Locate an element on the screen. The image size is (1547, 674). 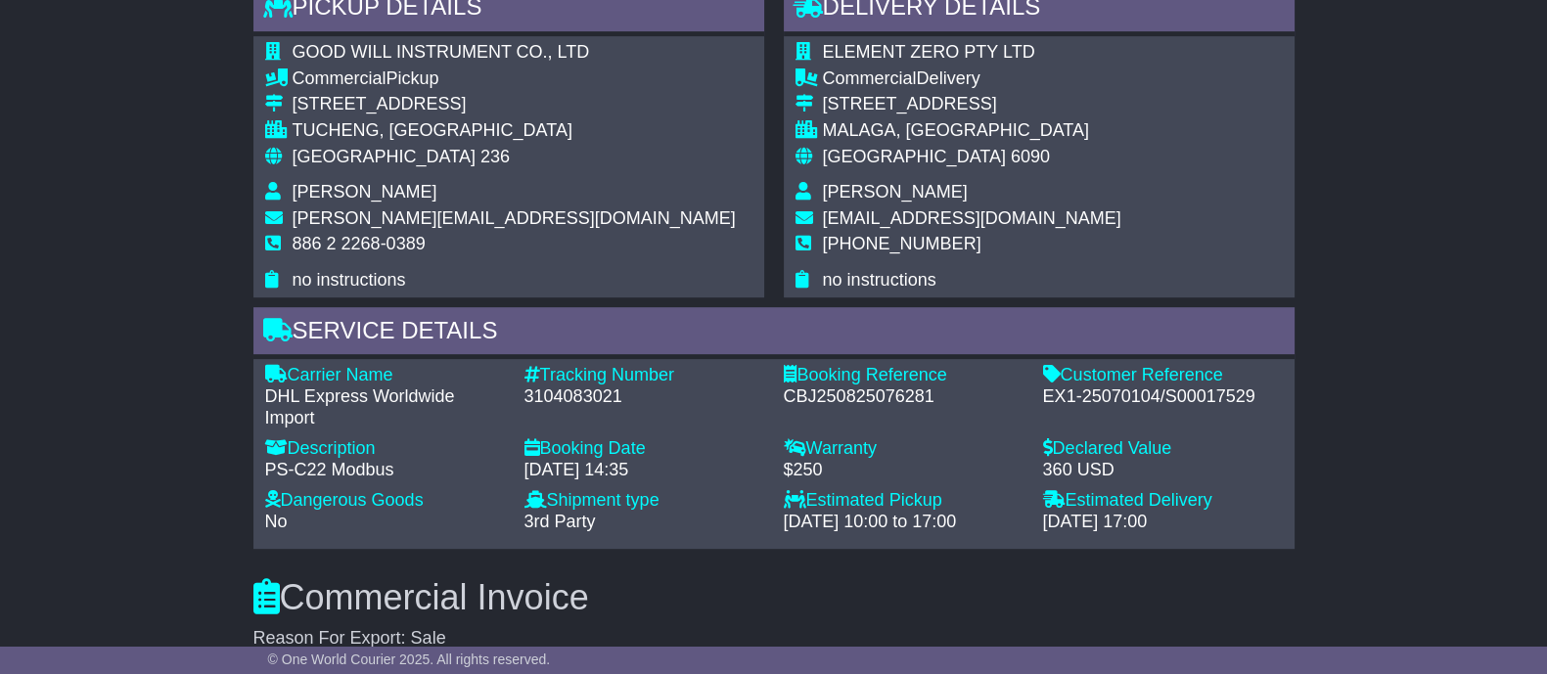
div: Description is located at coordinates (384, 449).